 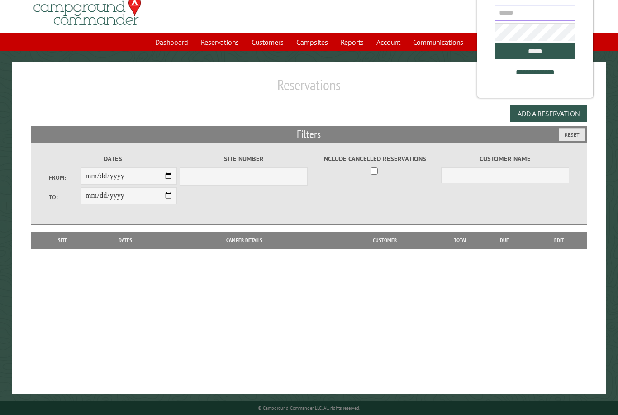 What do you see at coordinates (309, 88) in the screenshot?
I see `h1: Reservations` at bounding box center [309, 88].